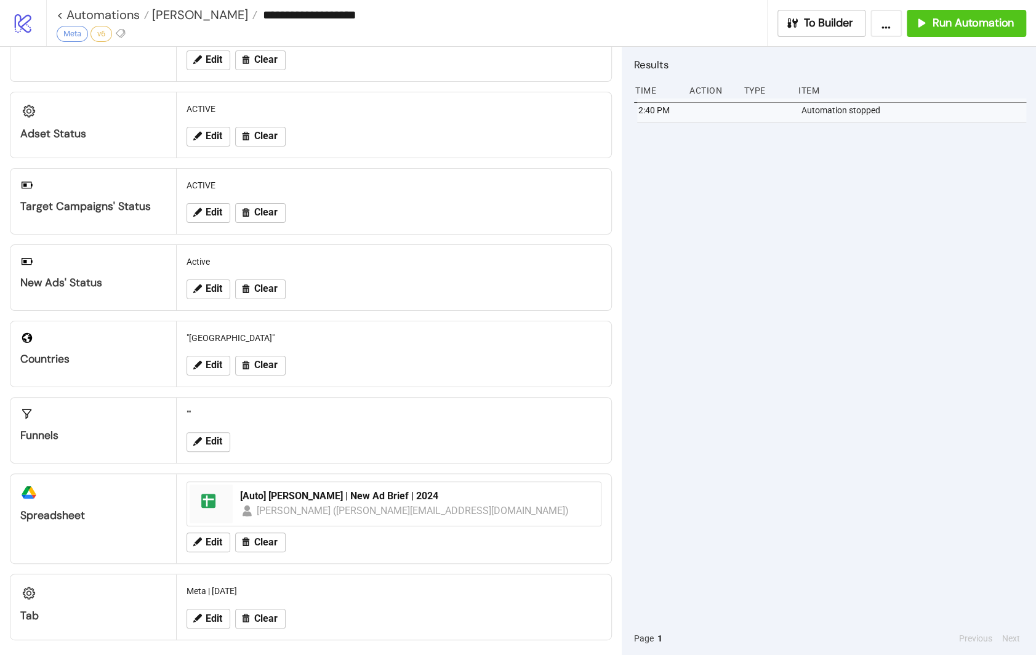 The height and width of the screenshot is (655, 1036). Describe the element at coordinates (93, 206) in the screenshot. I see `div: Target Campaigns' Status` at that location.